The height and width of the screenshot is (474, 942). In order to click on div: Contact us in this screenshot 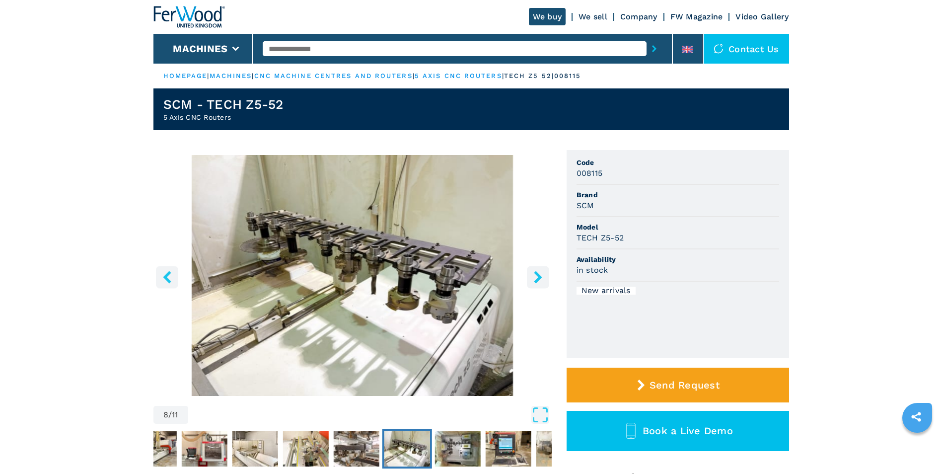, I will do `click(747, 49)`.